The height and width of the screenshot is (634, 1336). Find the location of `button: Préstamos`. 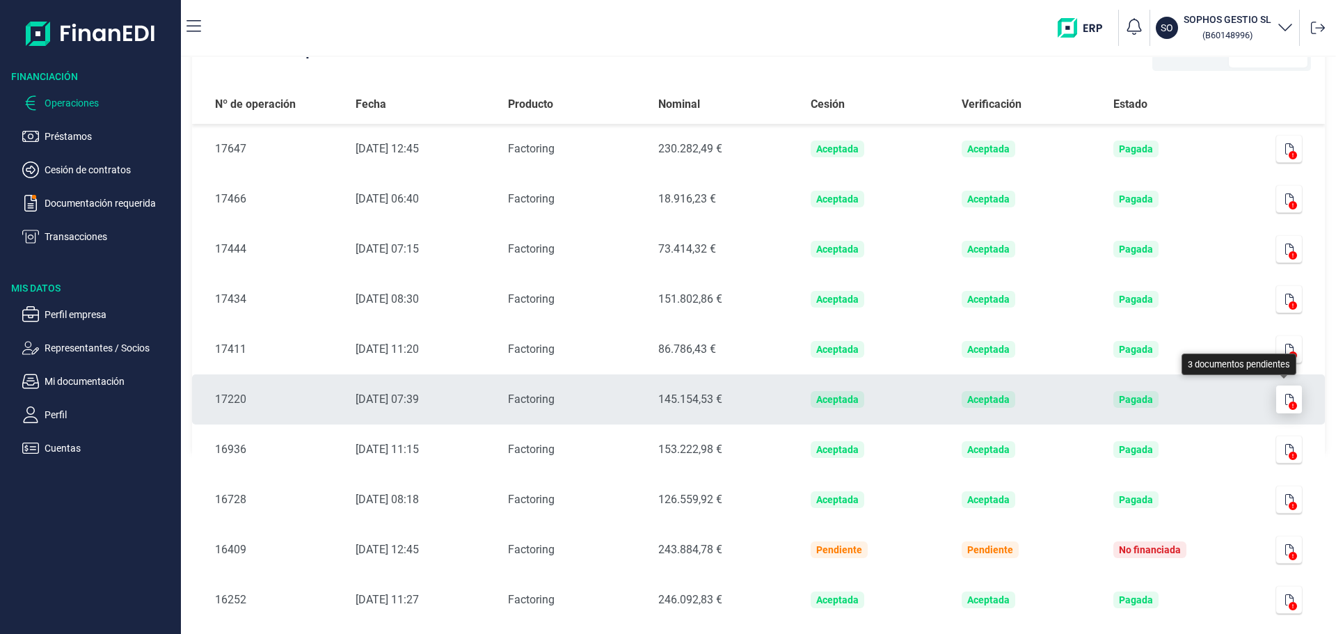

button: Préstamos is located at coordinates (99, 136).